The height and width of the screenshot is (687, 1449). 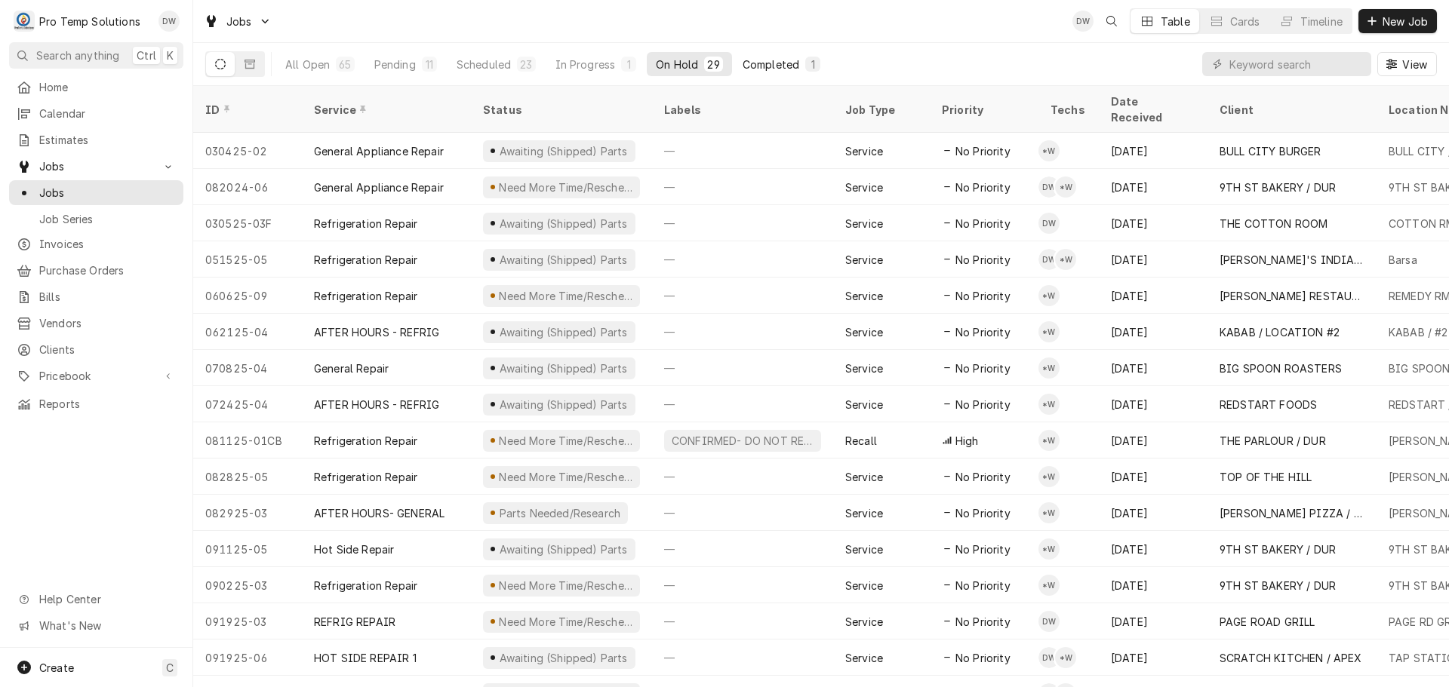 I want to click on div: 051525-05, so click(x=247, y=260).